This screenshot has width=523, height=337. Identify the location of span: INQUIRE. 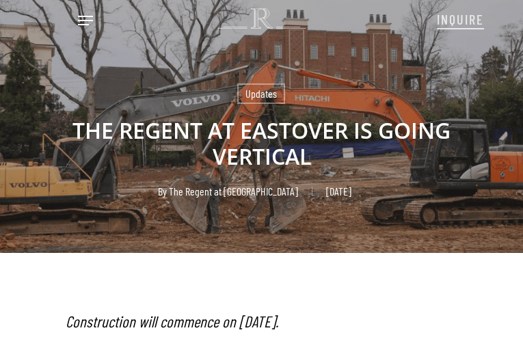
(460, 19).